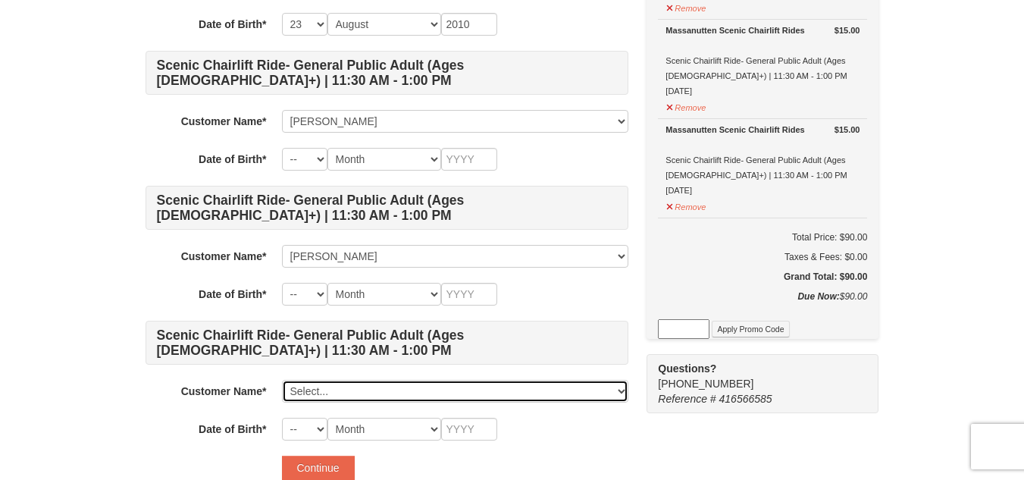  Describe the element at coordinates (763, 257) in the screenshot. I see `div: Taxes & Fees: $0.00` at that location.